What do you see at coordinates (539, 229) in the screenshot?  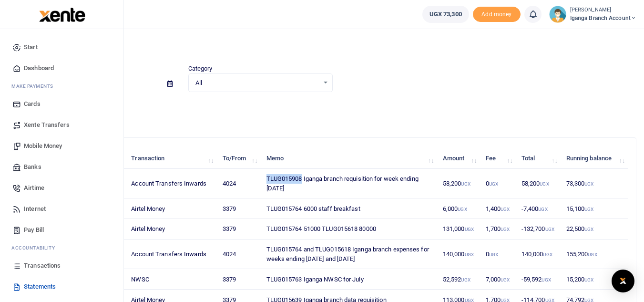 I see `td: -132,700` at bounding box center [539, 229].